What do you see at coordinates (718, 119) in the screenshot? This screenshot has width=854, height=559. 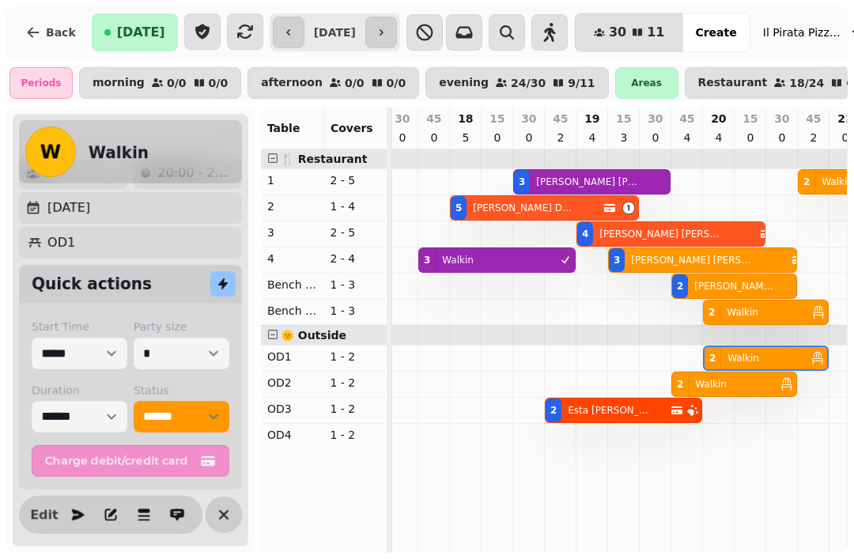 I see `p: 20` at bounding box center [718, 119].